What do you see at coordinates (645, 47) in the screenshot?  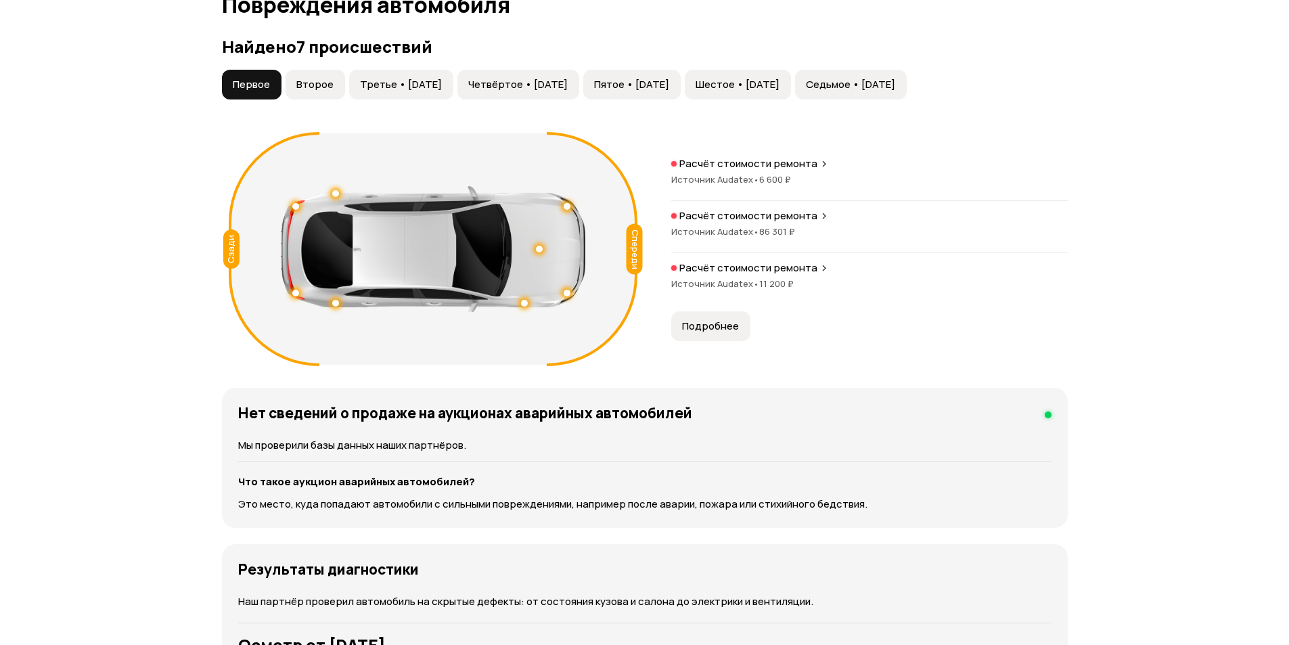 I see `h3: Найдено 7 происшествий` at bounding box center [645, 47].